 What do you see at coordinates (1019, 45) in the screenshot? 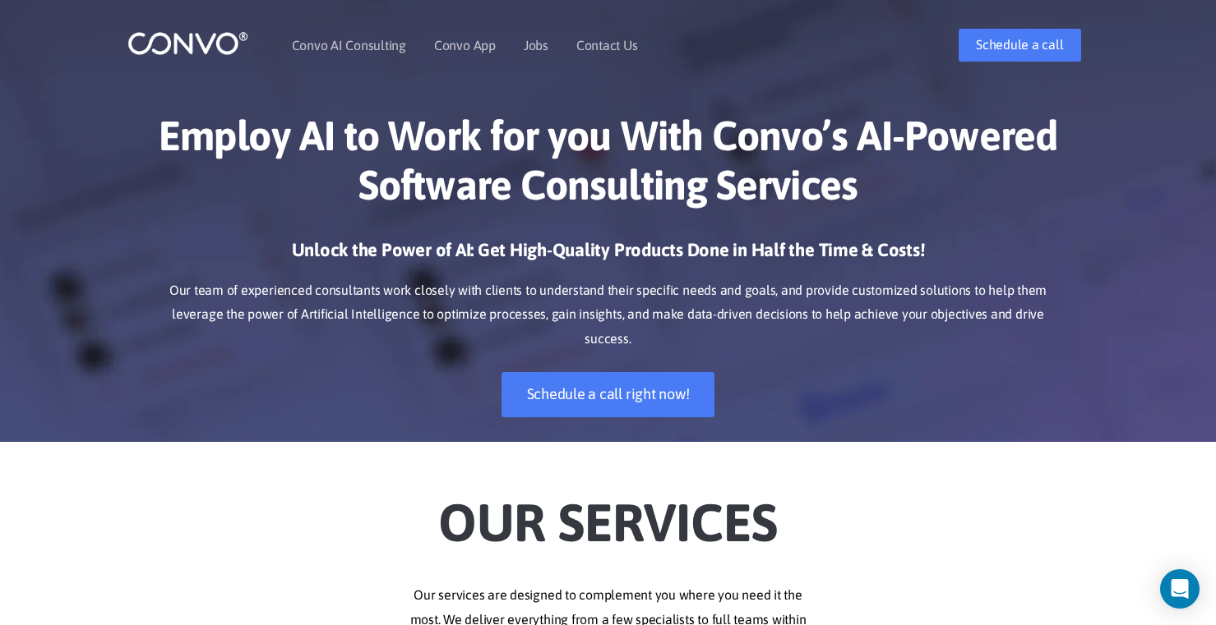
I see `a: Schedule a call` at bounding box center [1019, 45].